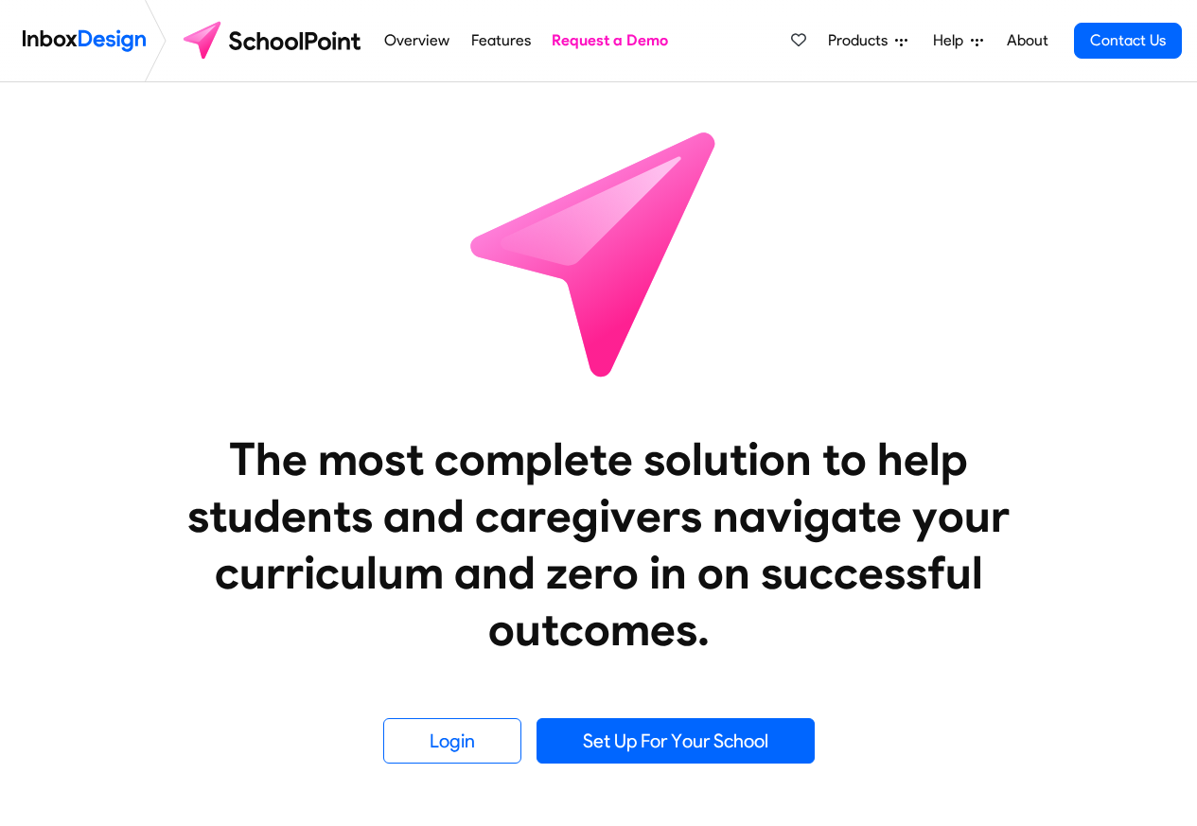  What do you see at coordinates (1128, 41) in the screenshot?
I see `a: Contact Us` at bounding box center [1128, 41].